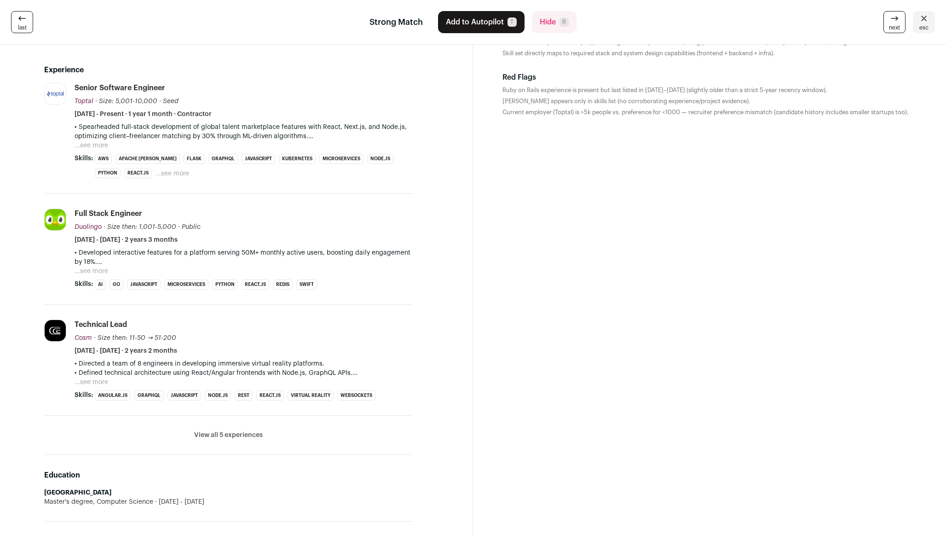 The image size is (946, 536). What do you see at coordinates (512, 22) in the screenshot?
I see `span: T` at bounding box center [512, 22].